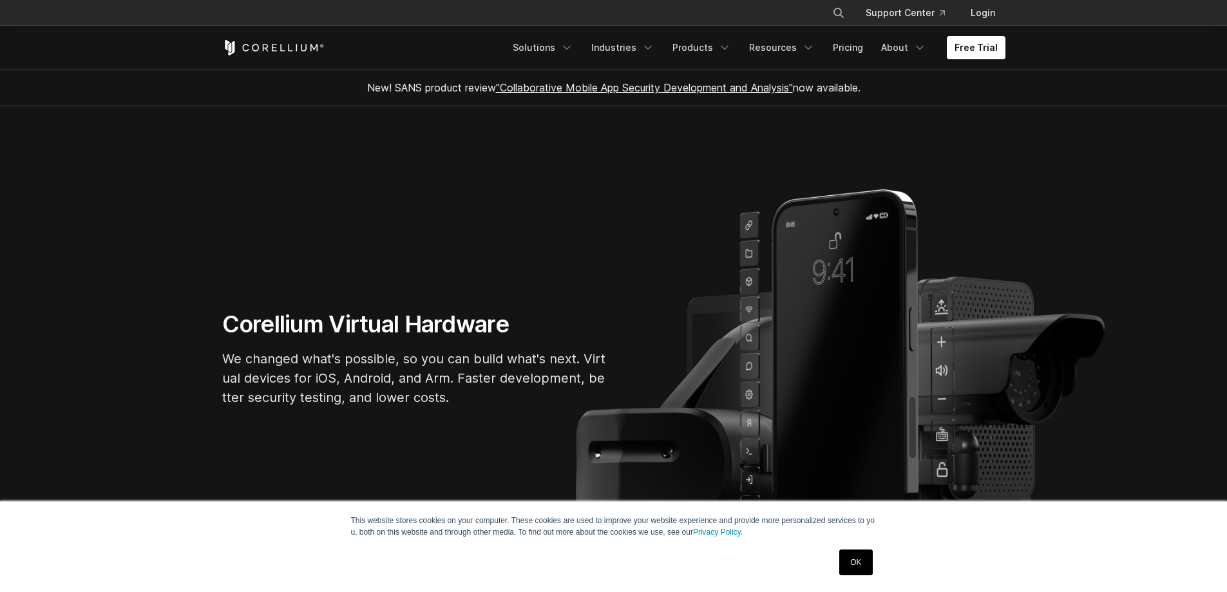 Image resolution: width=1227 pixels, height=592 pixels. What do you see at coordinates (415, 324) in the screenshot?
I see `h1: Corellium Virtual Hardware` at bounding box center [415, 324].